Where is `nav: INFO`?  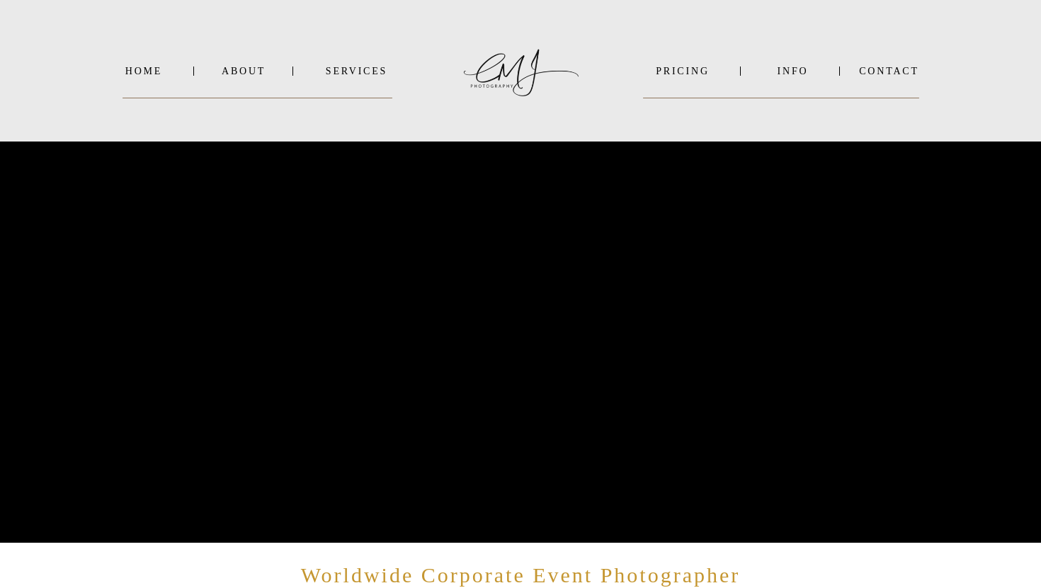
nav: INFO is located at coordinates (792, 71).